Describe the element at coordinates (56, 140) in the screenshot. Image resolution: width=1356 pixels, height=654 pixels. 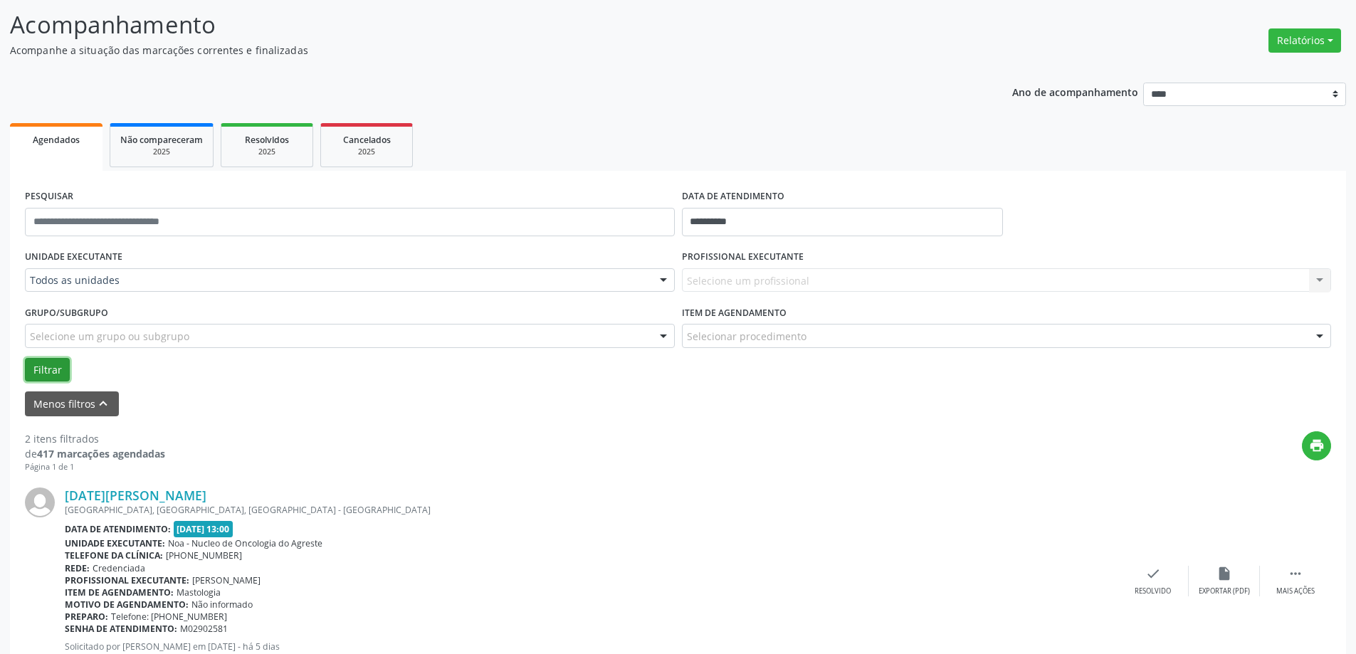
I see `span: Agendados` at that location.